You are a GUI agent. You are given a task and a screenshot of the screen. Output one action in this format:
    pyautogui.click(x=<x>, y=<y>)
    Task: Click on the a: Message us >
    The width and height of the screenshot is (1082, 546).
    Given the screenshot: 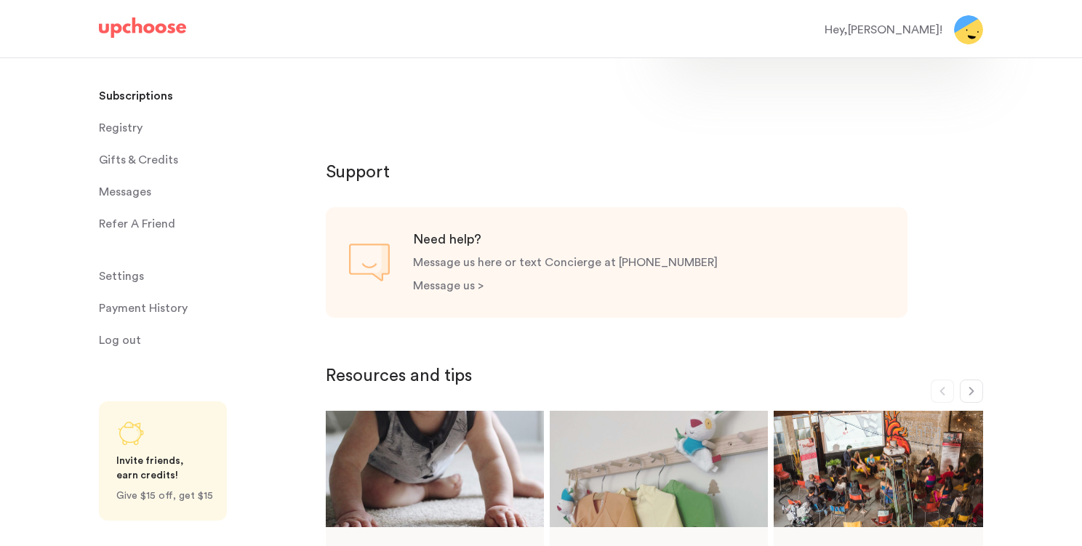 What is the action you would take?
    pyautogui.click(x=448, y=286)
    